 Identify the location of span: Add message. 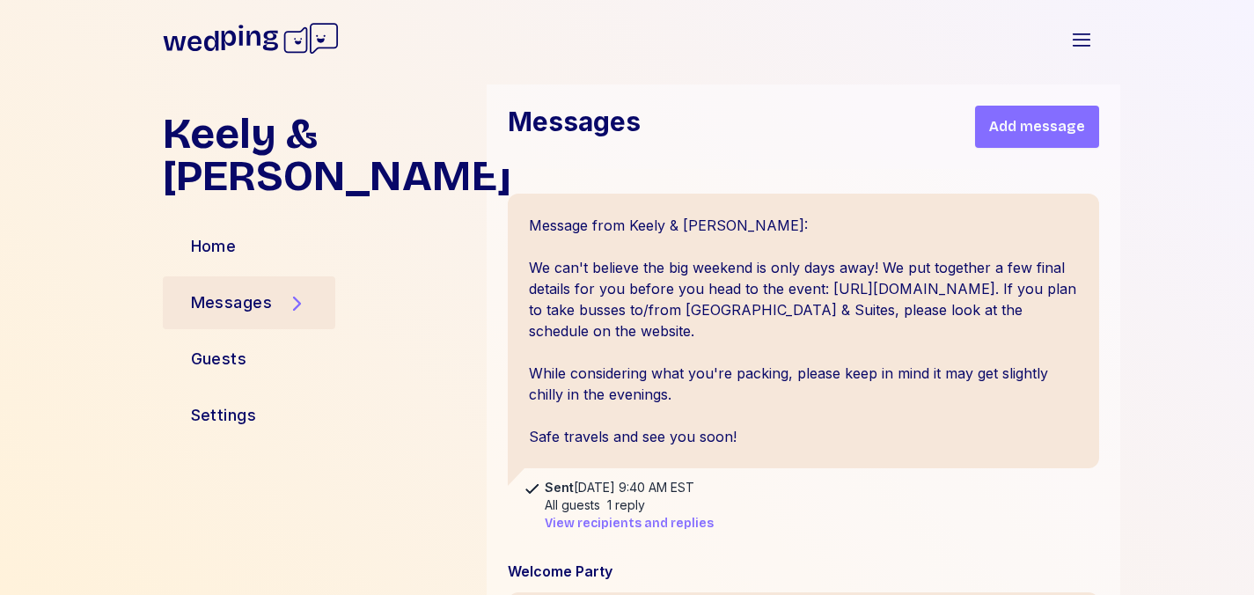
(1037, 127).